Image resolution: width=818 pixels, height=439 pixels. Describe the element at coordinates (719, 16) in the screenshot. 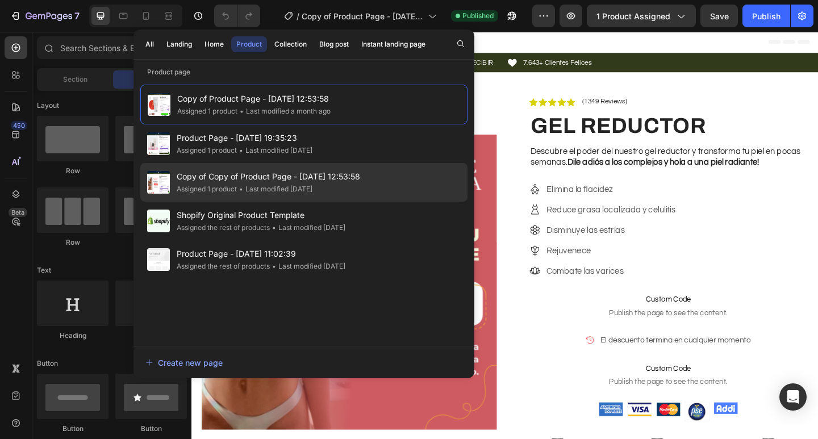

I see `span: Save` at that location.